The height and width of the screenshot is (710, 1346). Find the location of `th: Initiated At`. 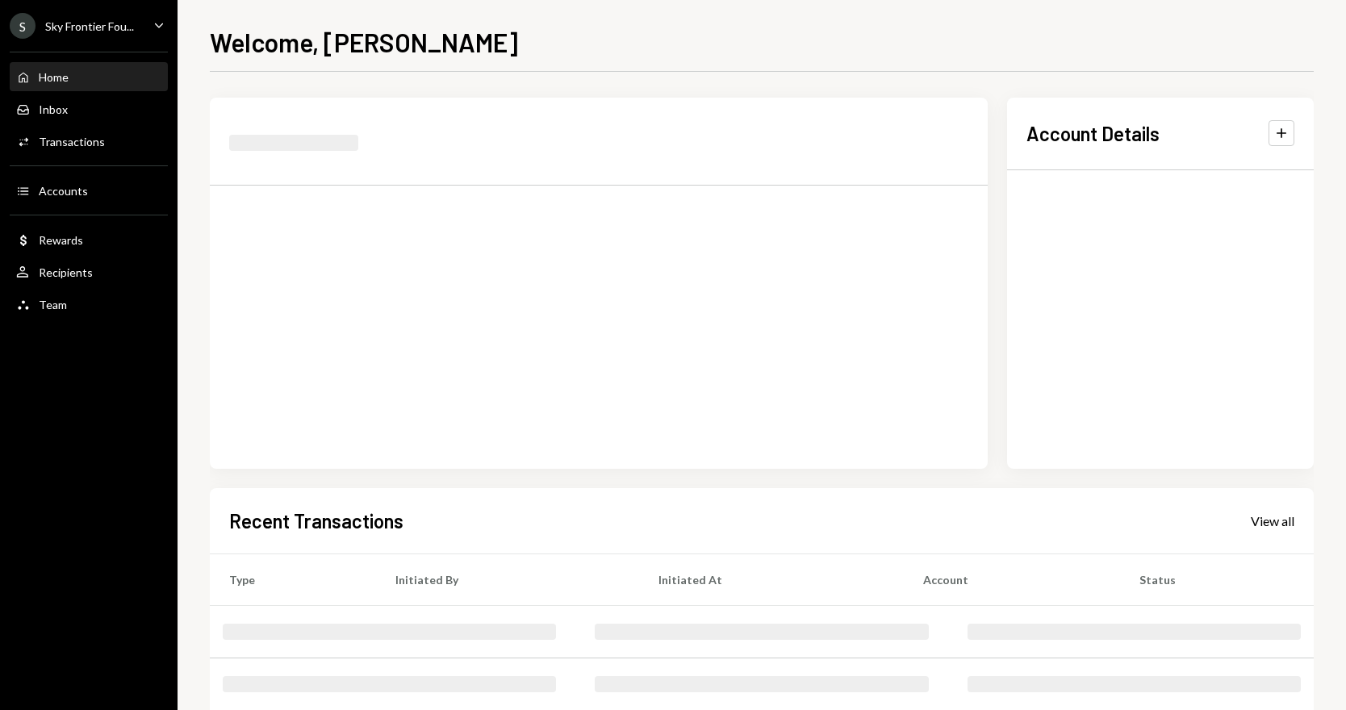

th: Initiated At is located at coordinates (771, 579).